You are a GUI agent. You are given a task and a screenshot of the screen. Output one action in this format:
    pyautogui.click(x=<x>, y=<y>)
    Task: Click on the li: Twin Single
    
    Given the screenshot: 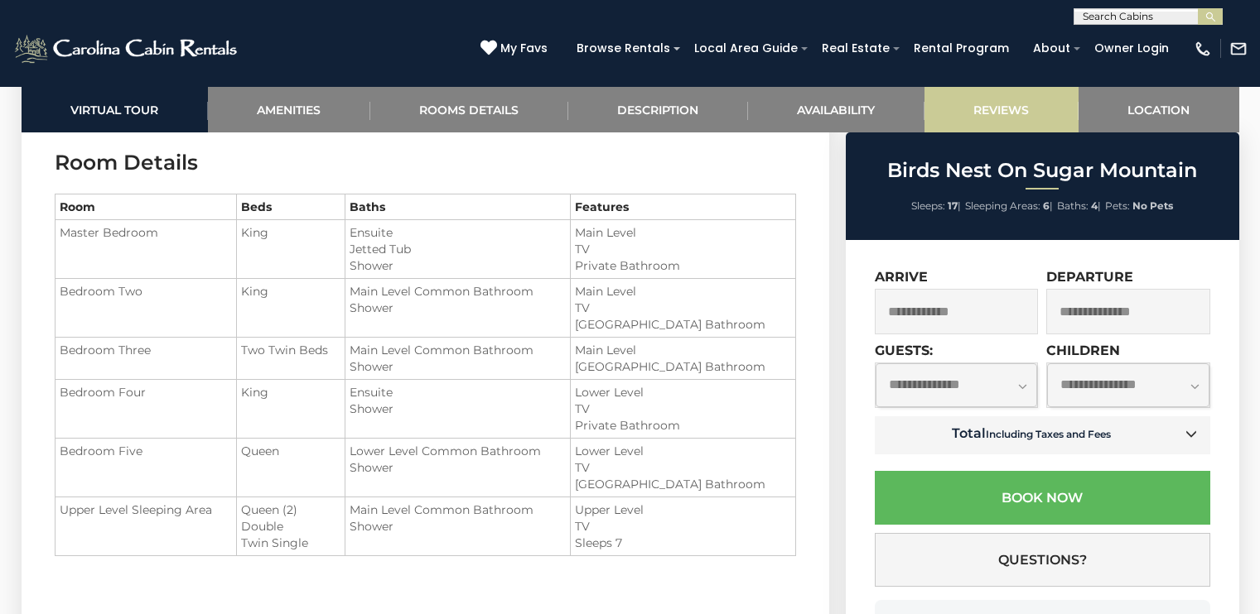 What is the action you would take?
    pyautogui.click(x=291, y=543)
    